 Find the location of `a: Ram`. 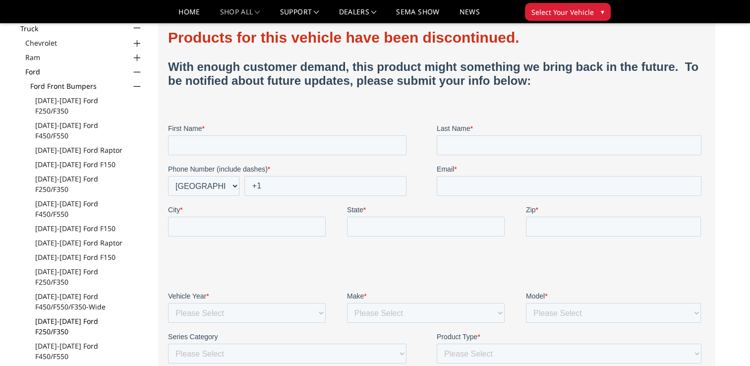

a: Ram is located at coordinates (84, 57).